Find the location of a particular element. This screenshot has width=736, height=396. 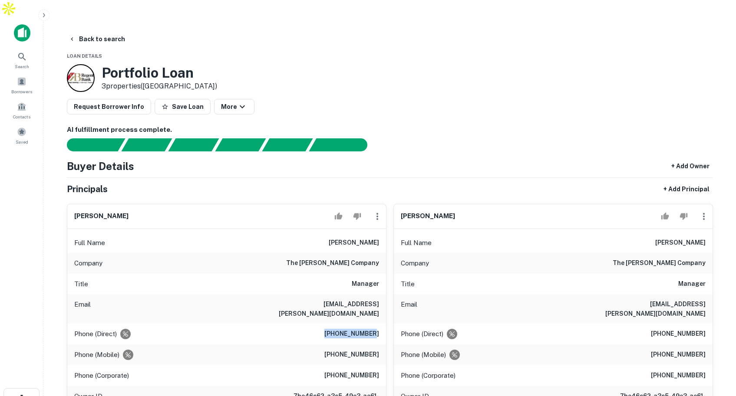

button: Back to search is located at coordinates (97, 39).